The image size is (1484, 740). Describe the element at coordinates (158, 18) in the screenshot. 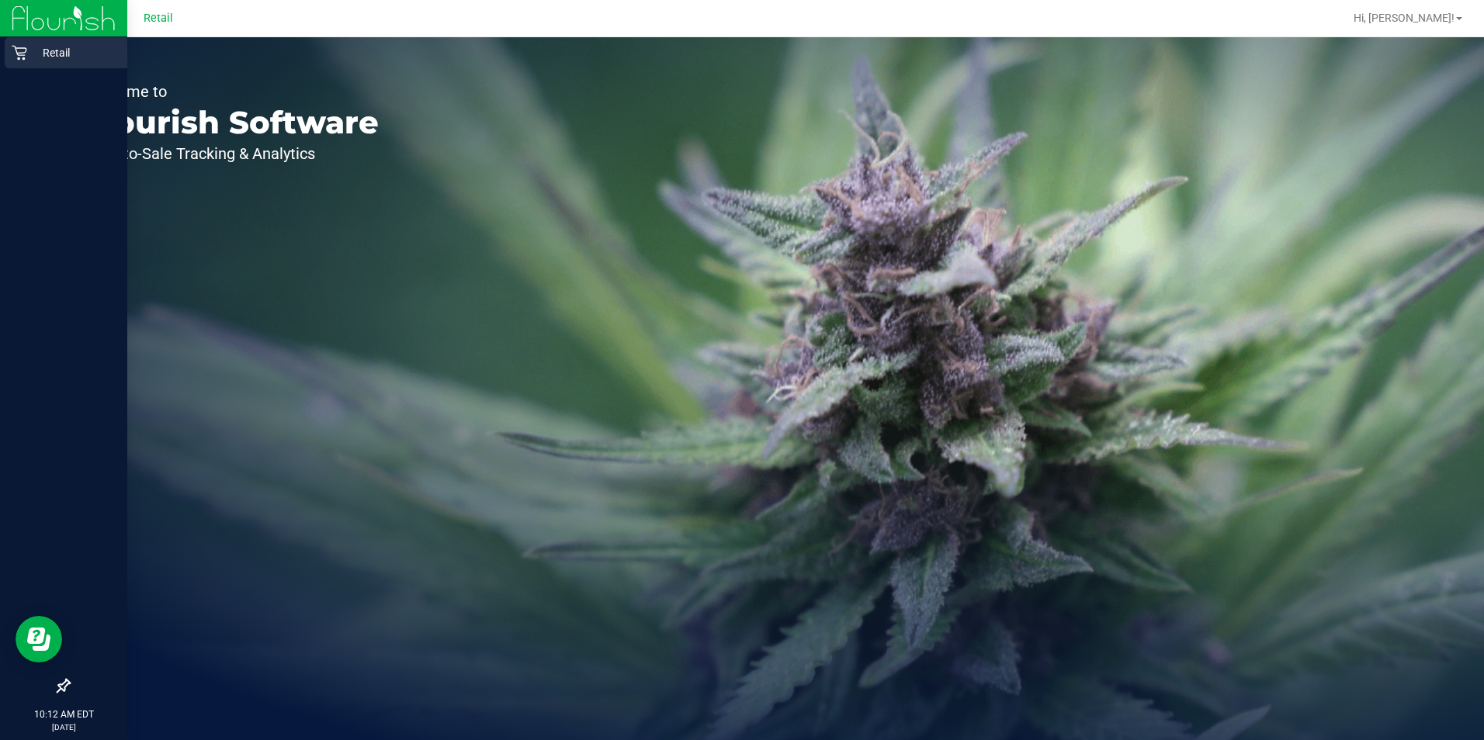

I see `span: Retail` at that location.